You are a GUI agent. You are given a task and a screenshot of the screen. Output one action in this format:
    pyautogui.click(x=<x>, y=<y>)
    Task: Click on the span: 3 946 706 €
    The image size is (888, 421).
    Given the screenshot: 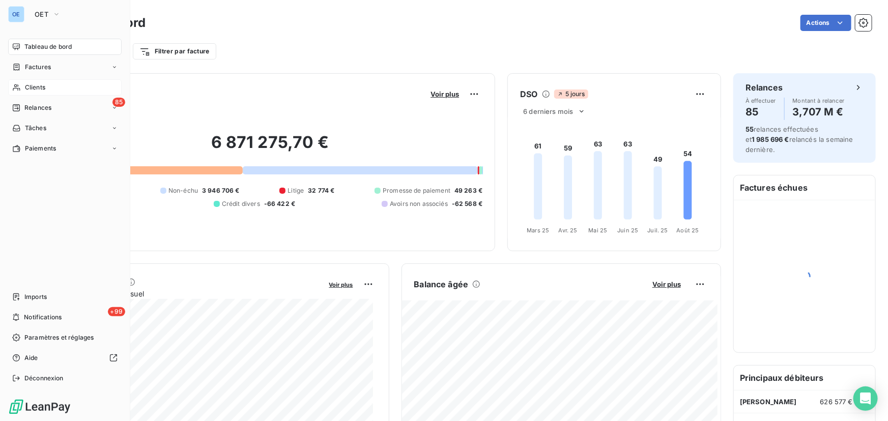 What is the action you would take?
    pyautogui.click(x=221, y=191)
    